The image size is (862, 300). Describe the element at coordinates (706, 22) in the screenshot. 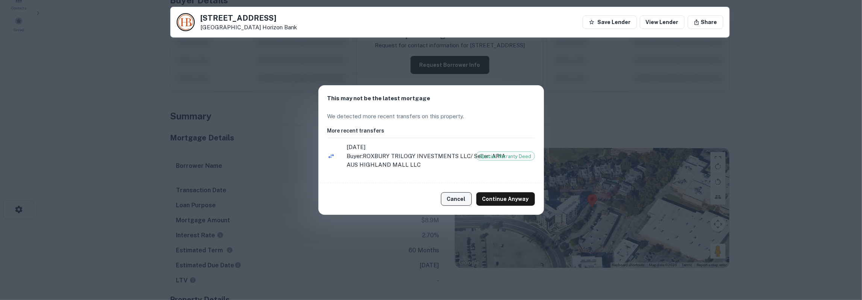

I see `button: Share` at that location.